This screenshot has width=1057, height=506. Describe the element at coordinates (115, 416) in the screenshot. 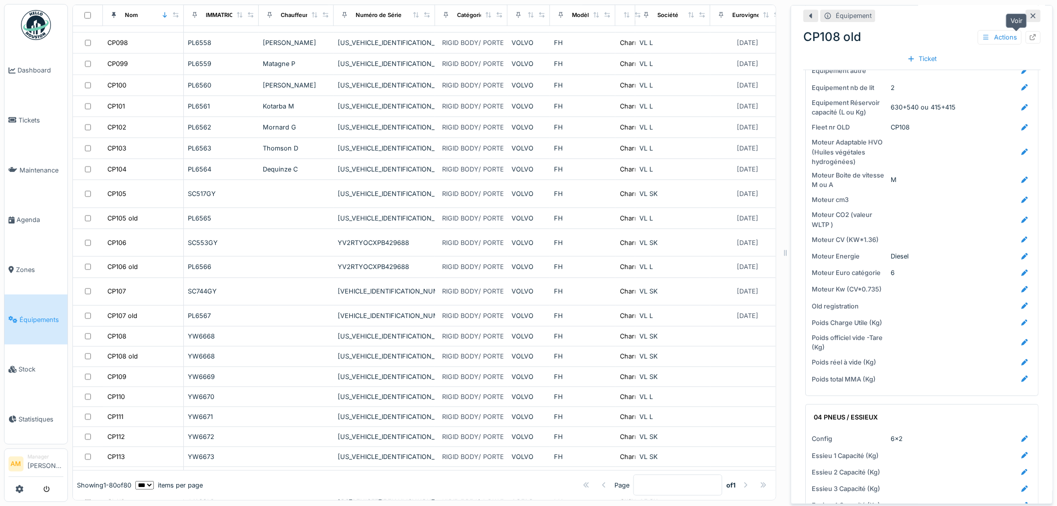

I see `div: CP111` at that location.